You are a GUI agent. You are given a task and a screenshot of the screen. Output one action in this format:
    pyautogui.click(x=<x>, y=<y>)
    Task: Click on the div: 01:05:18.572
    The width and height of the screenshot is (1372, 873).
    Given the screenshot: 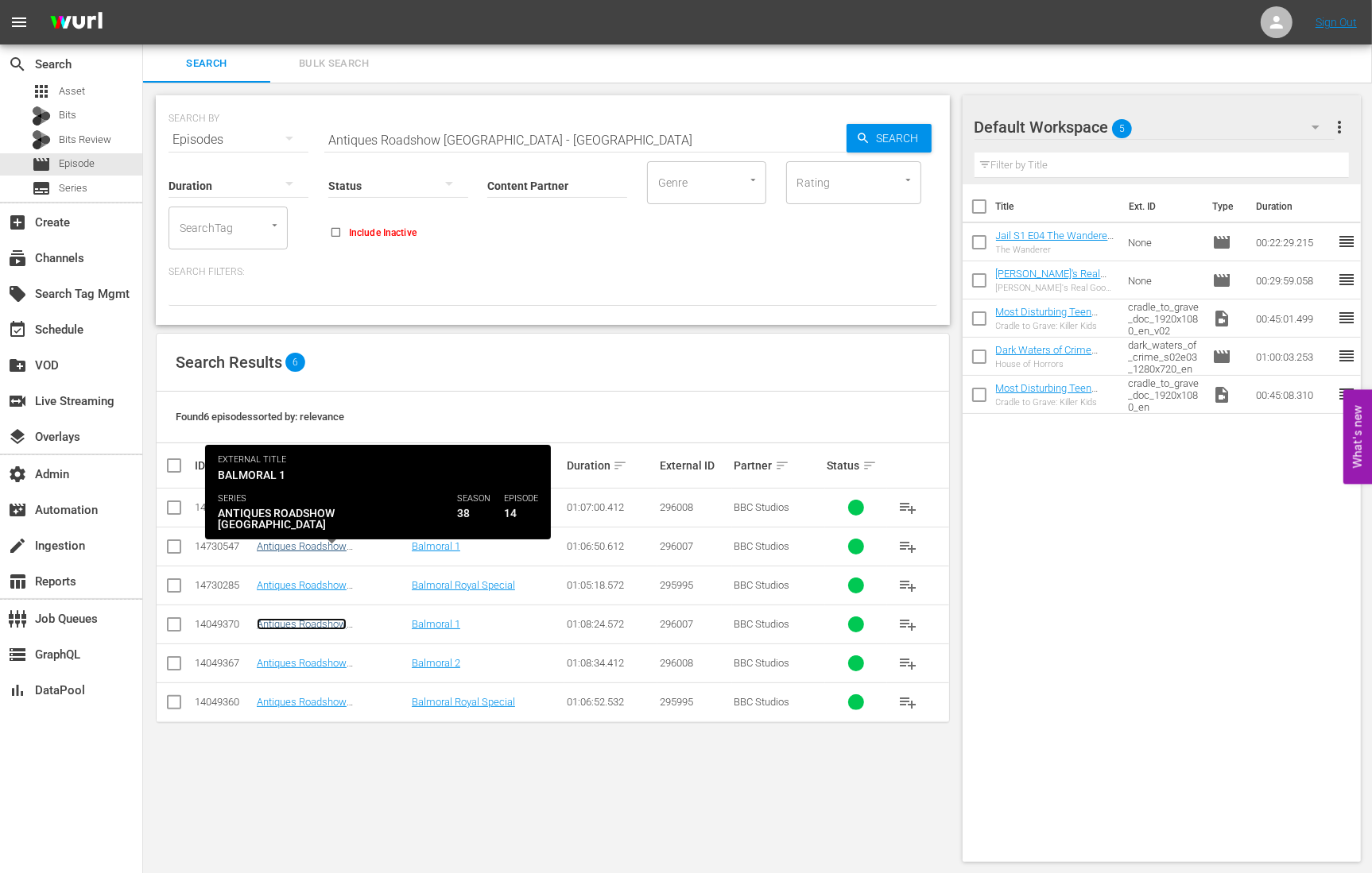 What is the action you would take?
    pyautogui.click(x=610, y=585)
    